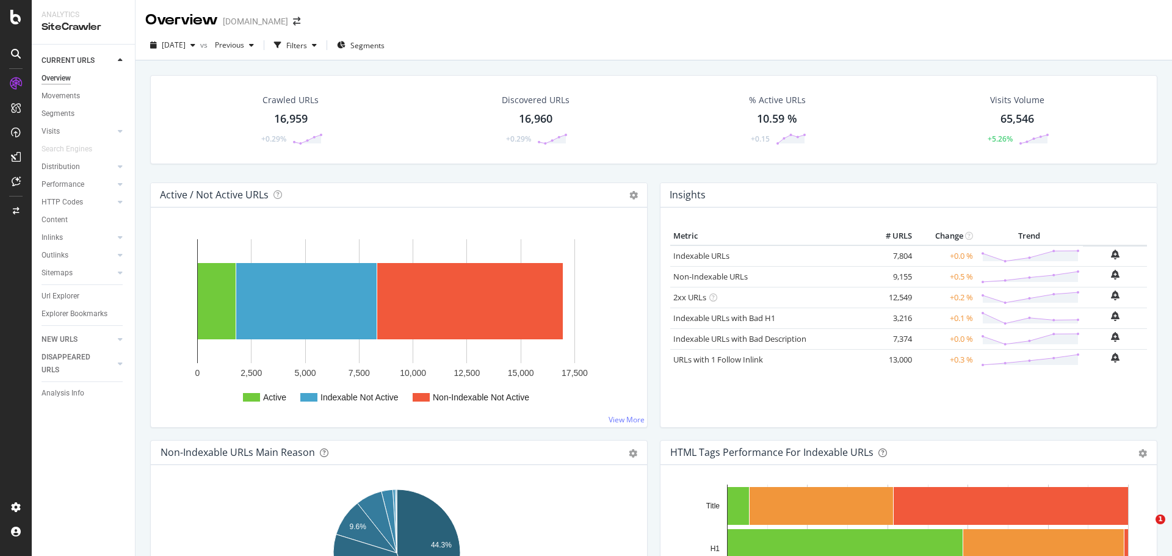  I want to click on text: H1, so click(715, 549).